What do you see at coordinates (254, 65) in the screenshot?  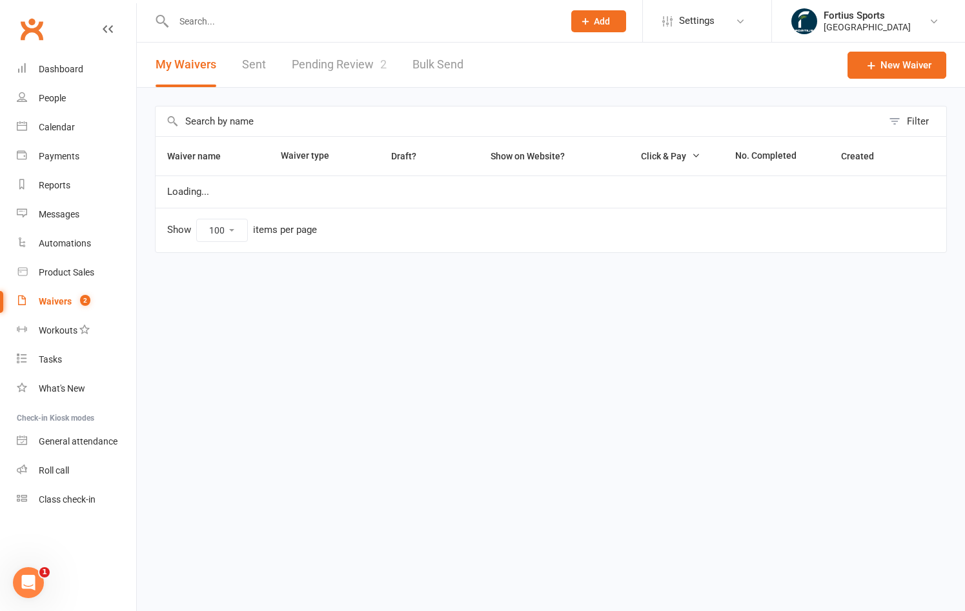 I see `a: Sent` at bounding box center [254, 65].